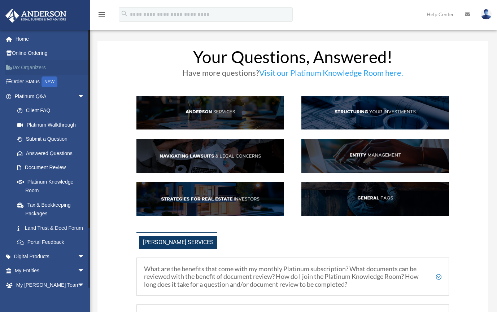 This screenshot has height=312, width=497. Describe the element at coordinates (53, 209) in the screenshot. I see `a: Tax & Bookkeeping Packages` at that location.